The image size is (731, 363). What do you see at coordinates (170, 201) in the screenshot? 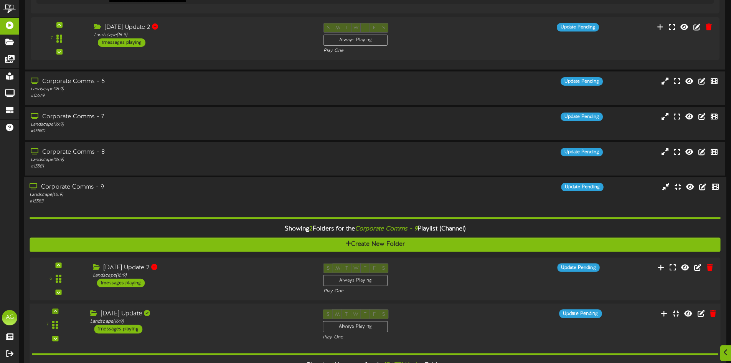
I see `div: # 15583` at bounding box center [170, 201].